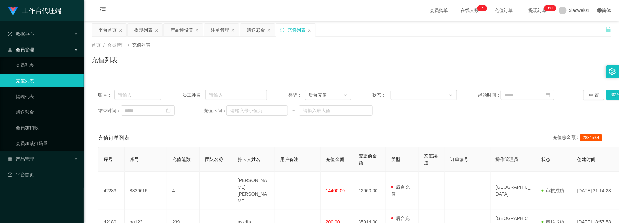  Describe the element at coordinates (10, 50) in the screenshot. I see `i: 图标: table` at that location.